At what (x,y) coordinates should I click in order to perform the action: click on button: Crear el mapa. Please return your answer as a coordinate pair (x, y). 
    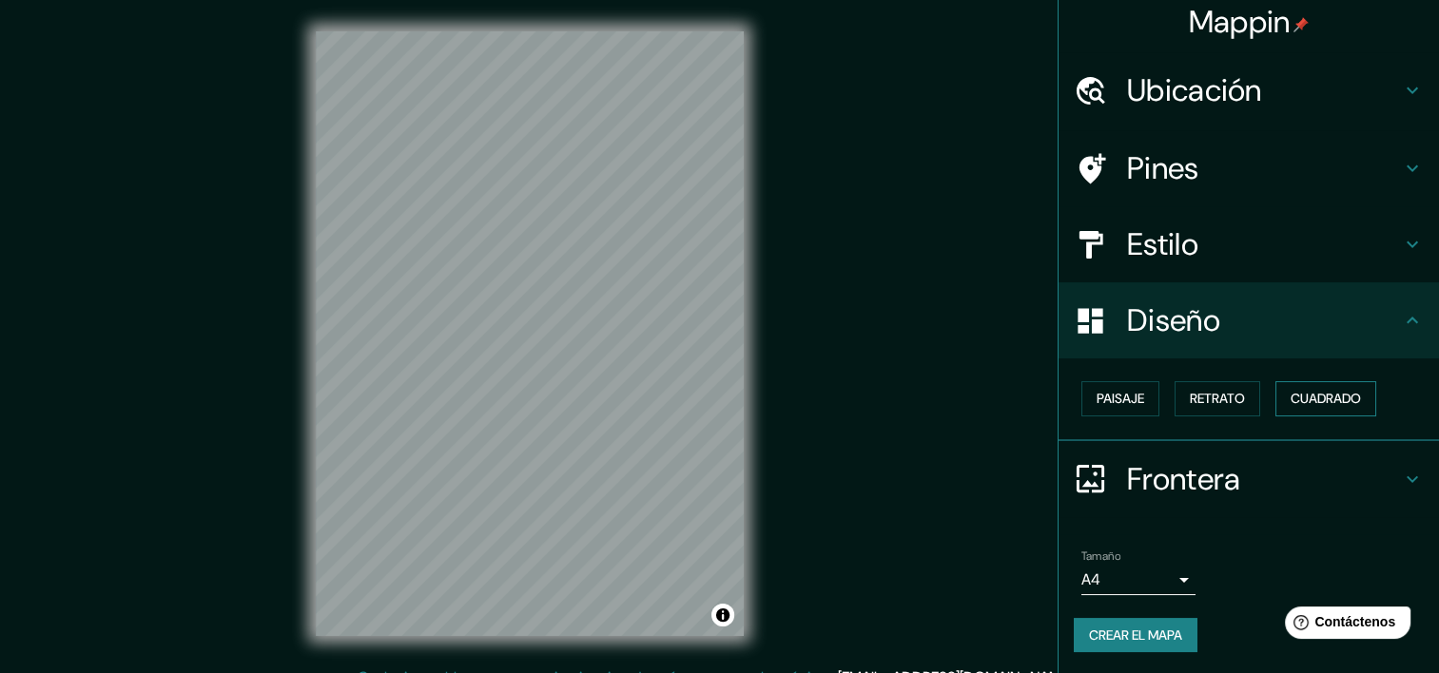
    Looking at the image, I should click on (1136, 635).